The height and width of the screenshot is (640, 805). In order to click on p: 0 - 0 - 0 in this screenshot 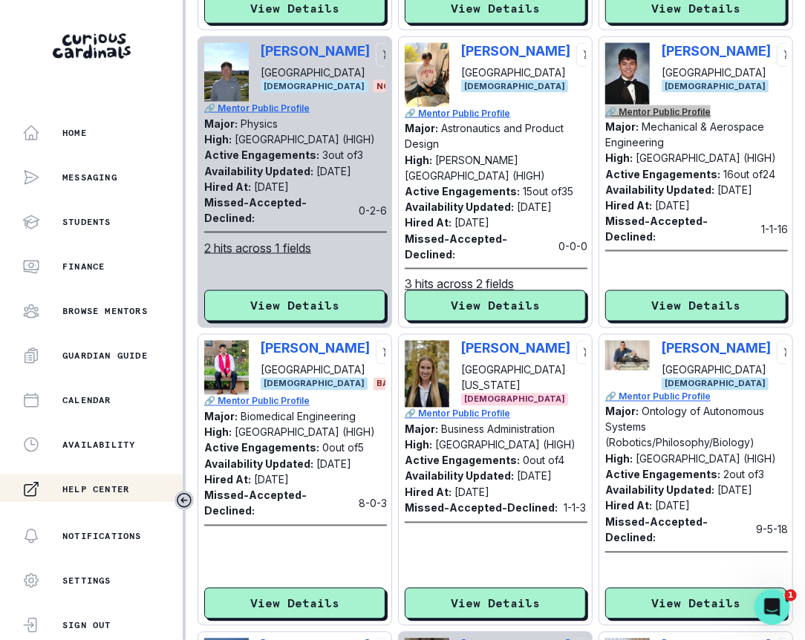, I will do `click(573, 246)`.